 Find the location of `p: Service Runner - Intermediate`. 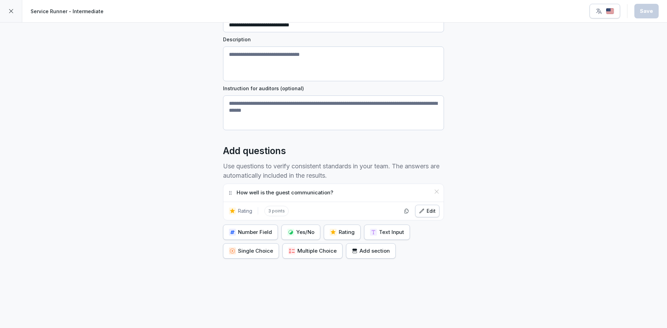

p: Service Runner - Intermediate is located at coordinates (67, 11).